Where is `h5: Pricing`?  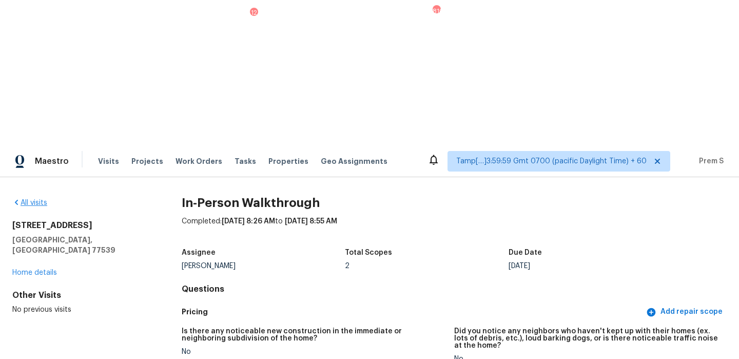
h5: Pricing is located at coordinates (413, 312).